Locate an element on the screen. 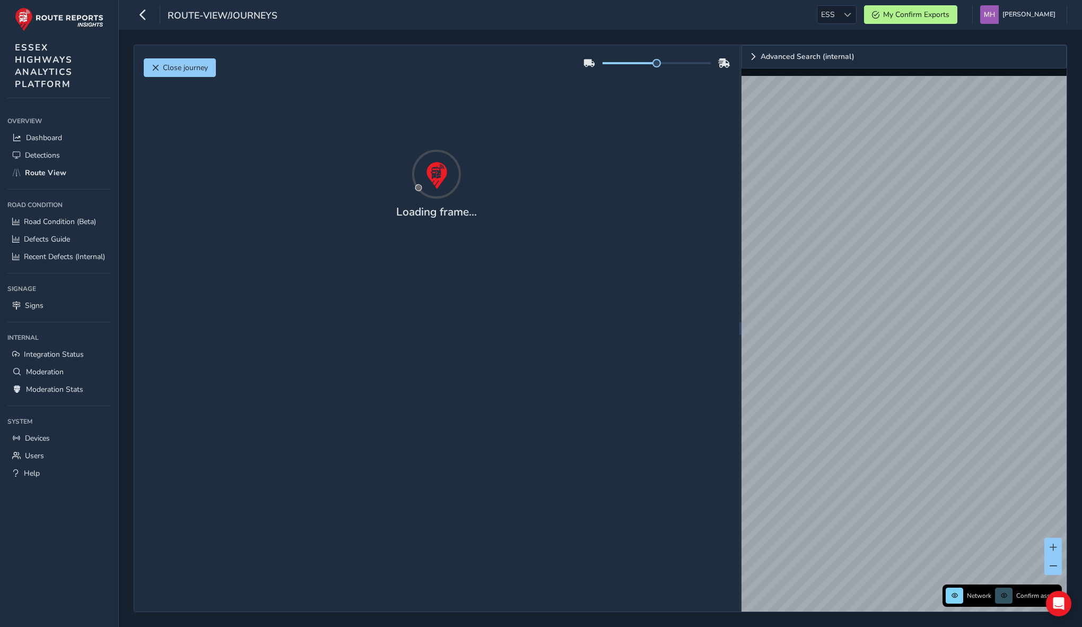  div: Open Intercom Messenger is located at coordinates (1059, 603).